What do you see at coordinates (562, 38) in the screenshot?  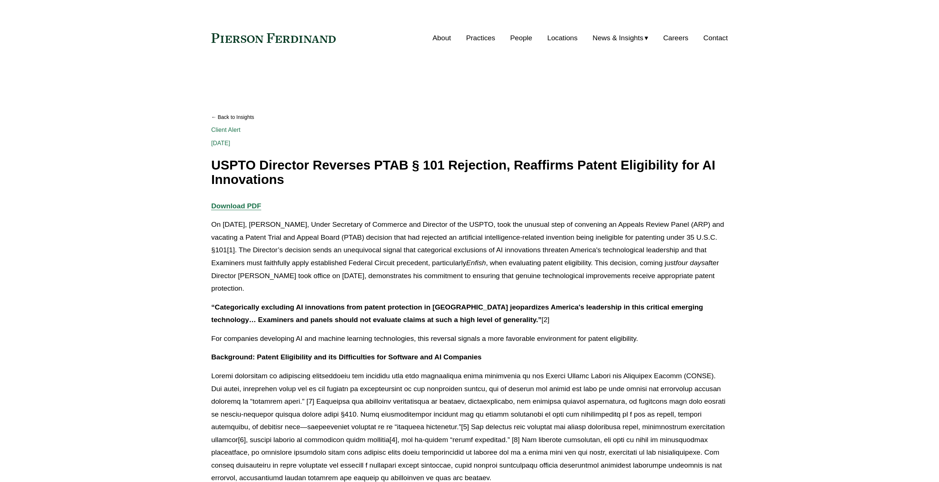 I see `a: Locations` at bounding box center [562, 38].